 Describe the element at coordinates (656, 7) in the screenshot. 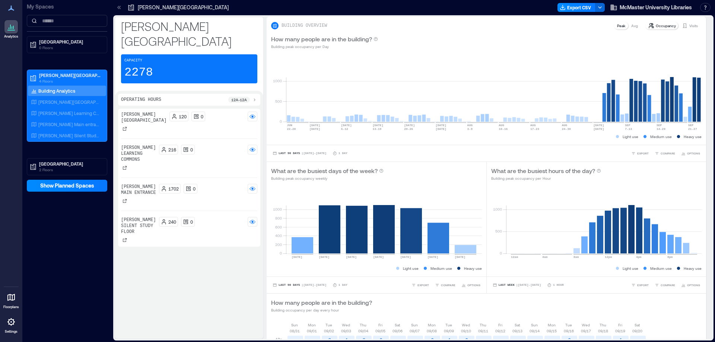

I see `span: McMaster University Libraries` at that location.